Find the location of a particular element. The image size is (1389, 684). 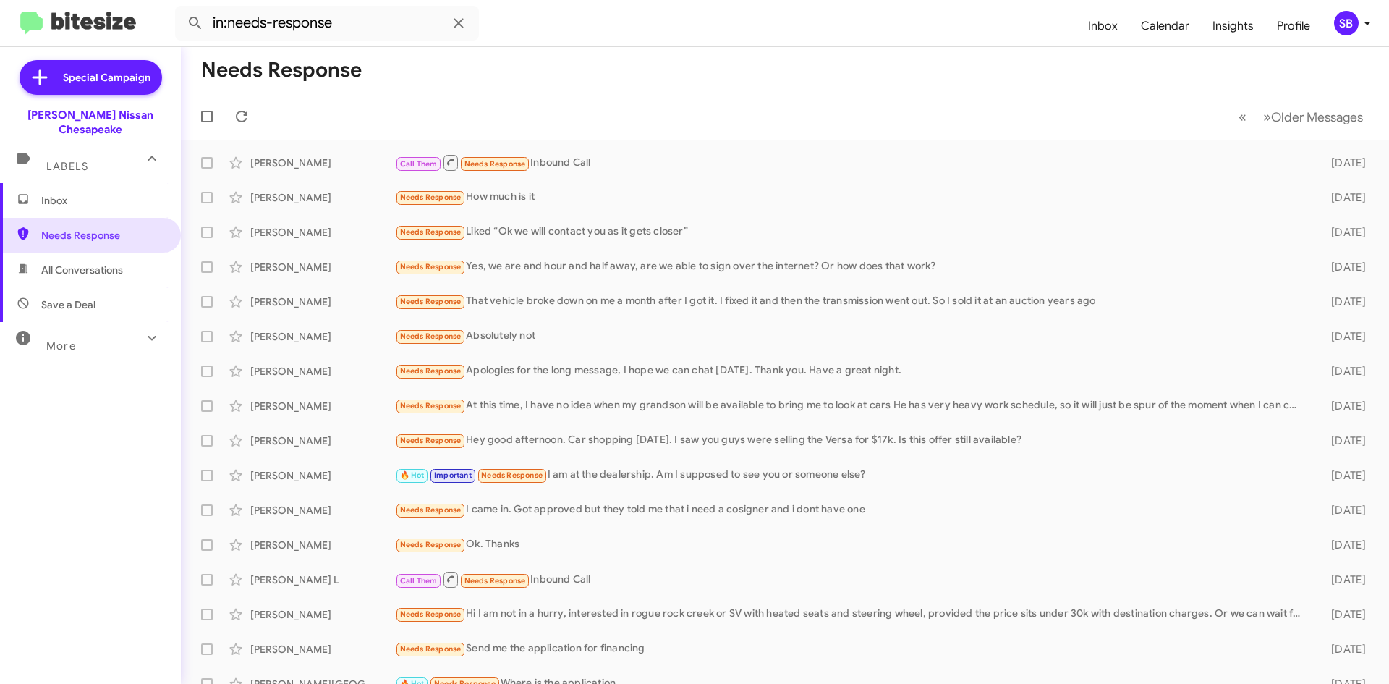

div: I came in. Got approved but they told me that i need a cosigner and i dont have one is located at coordinates (851, 509).